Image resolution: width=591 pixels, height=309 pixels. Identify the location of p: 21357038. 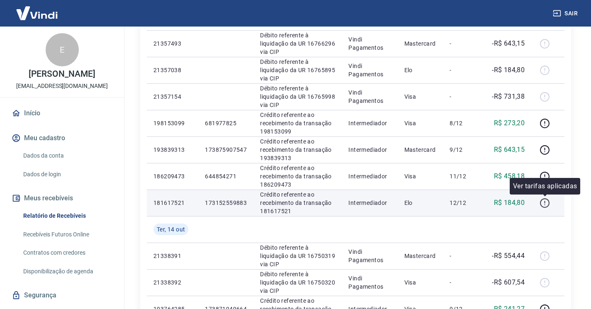
(173, 70).